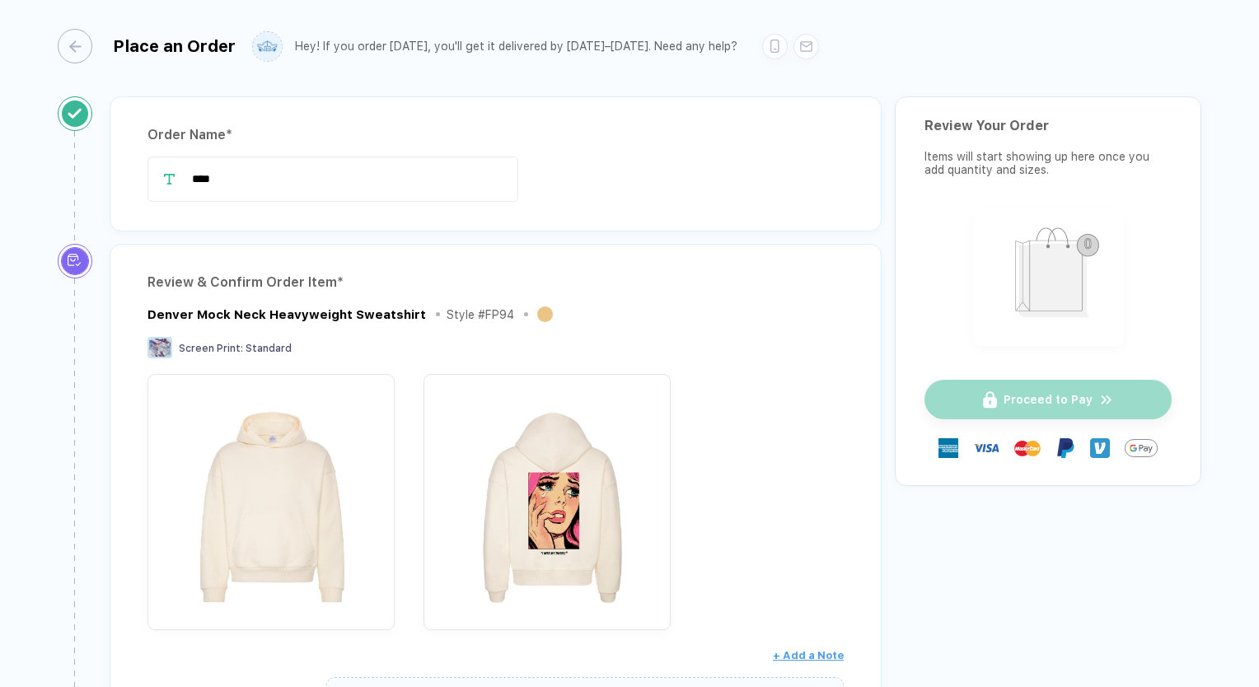 This screenshot has width=1259, height=687. I want to click on div: Review Your Order, so click(1048, 125).